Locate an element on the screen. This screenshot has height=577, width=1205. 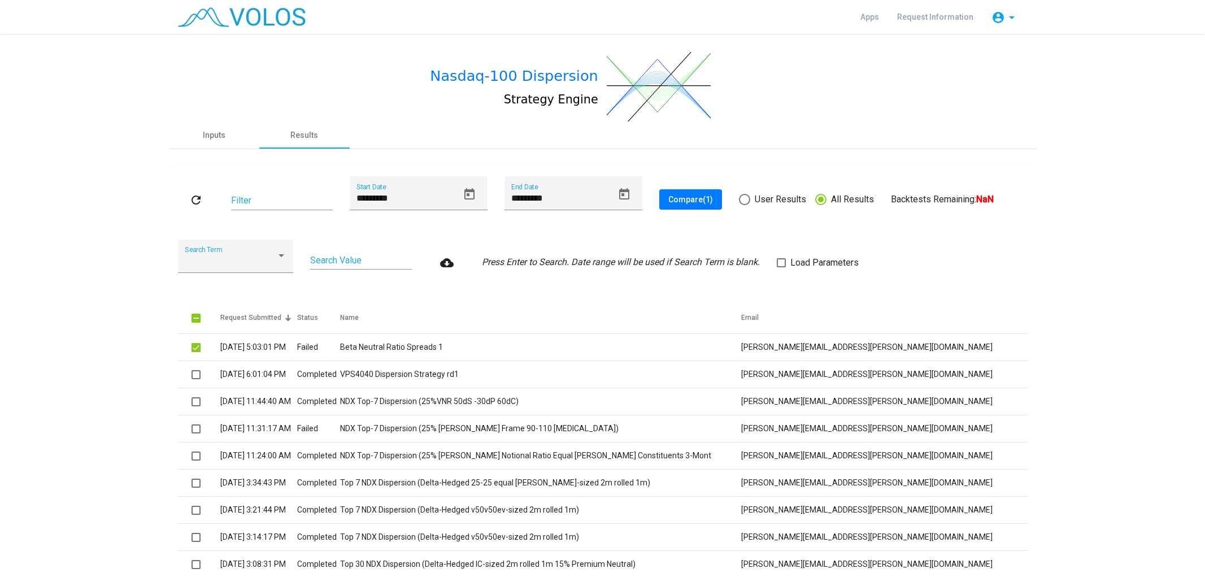
td: Beta Neutral Ratio Spreads 1 is located at coordinates (541, 347).